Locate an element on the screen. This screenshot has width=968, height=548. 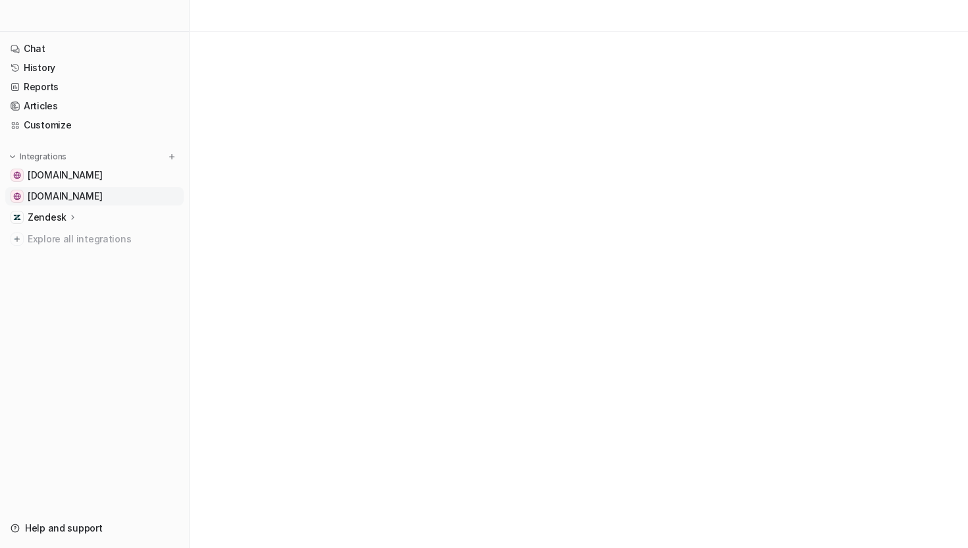
p: Zendesk is located at coordinates (47, 217).